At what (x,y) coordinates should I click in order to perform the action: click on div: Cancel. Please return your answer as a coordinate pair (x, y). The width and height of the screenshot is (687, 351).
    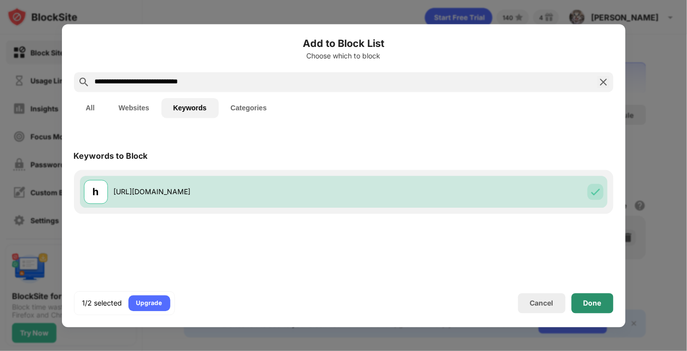
    Looking at the image, I should click on (541, 303).